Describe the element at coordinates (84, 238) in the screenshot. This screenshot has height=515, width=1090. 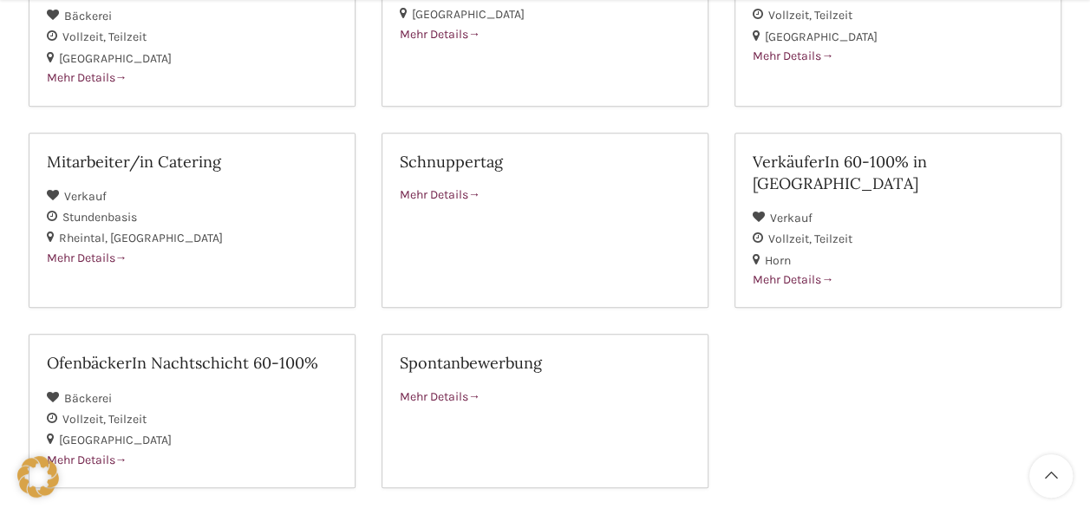
I see `span: Rheintal` at that location.